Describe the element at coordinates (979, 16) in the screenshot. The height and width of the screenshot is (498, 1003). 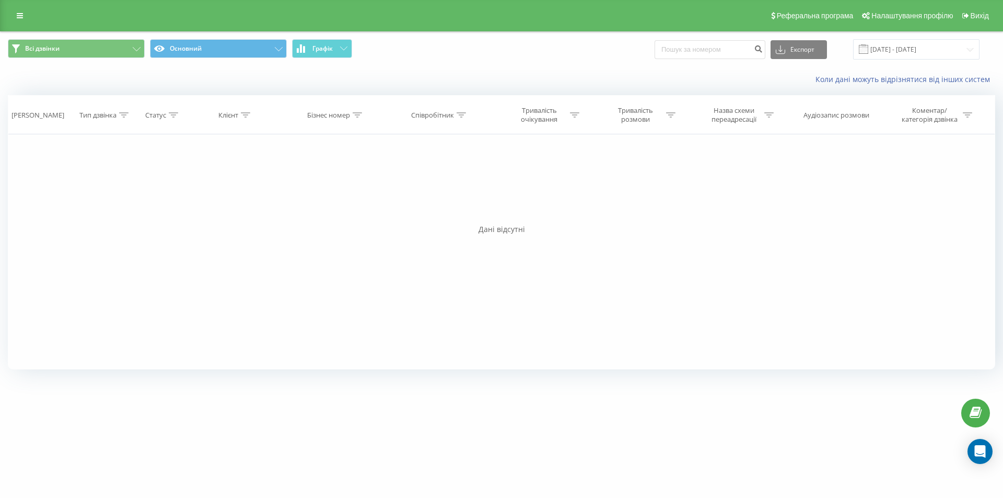
I see `span: Вихід` at that location.